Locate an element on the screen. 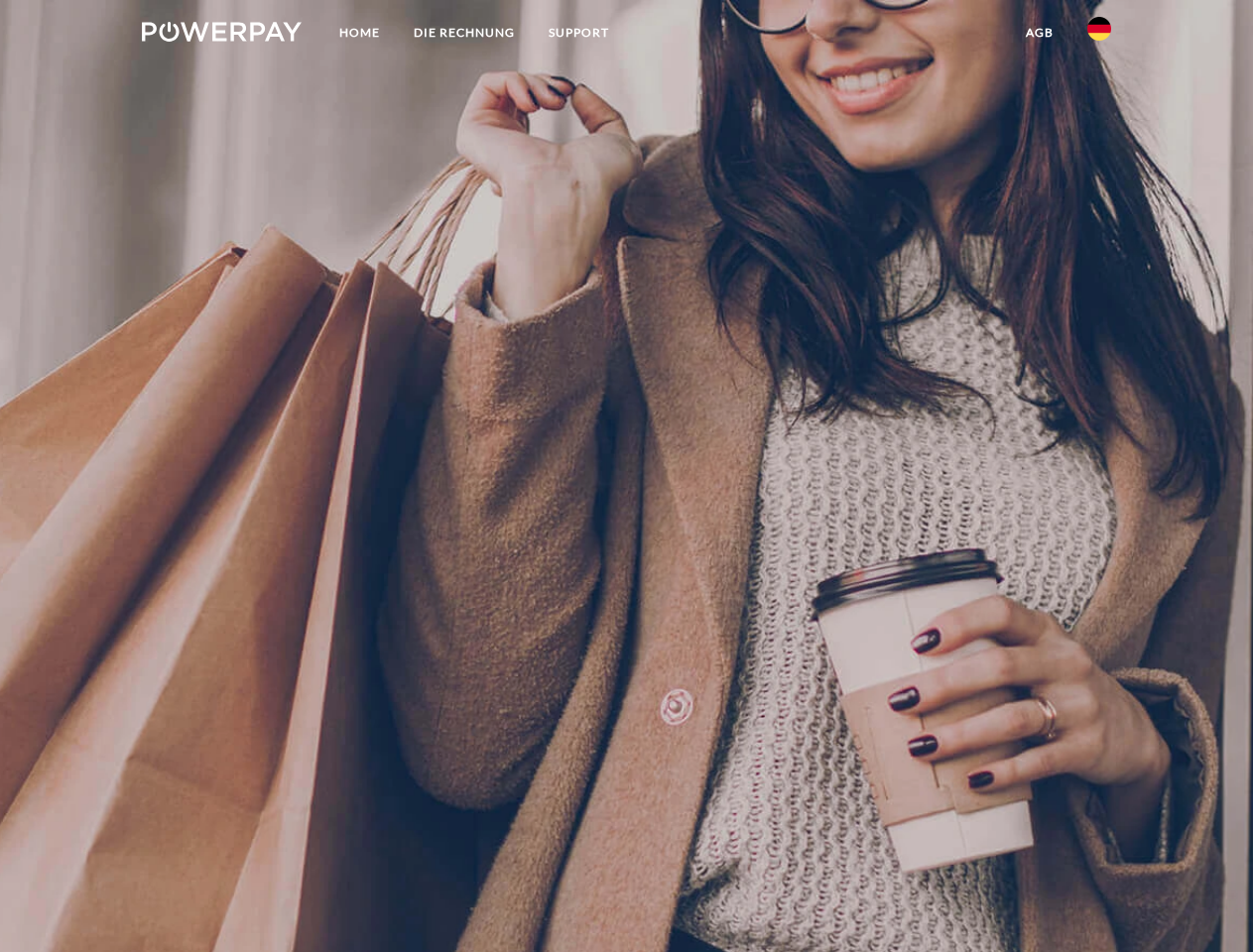  a: Home is located at coordinates (359, 33).